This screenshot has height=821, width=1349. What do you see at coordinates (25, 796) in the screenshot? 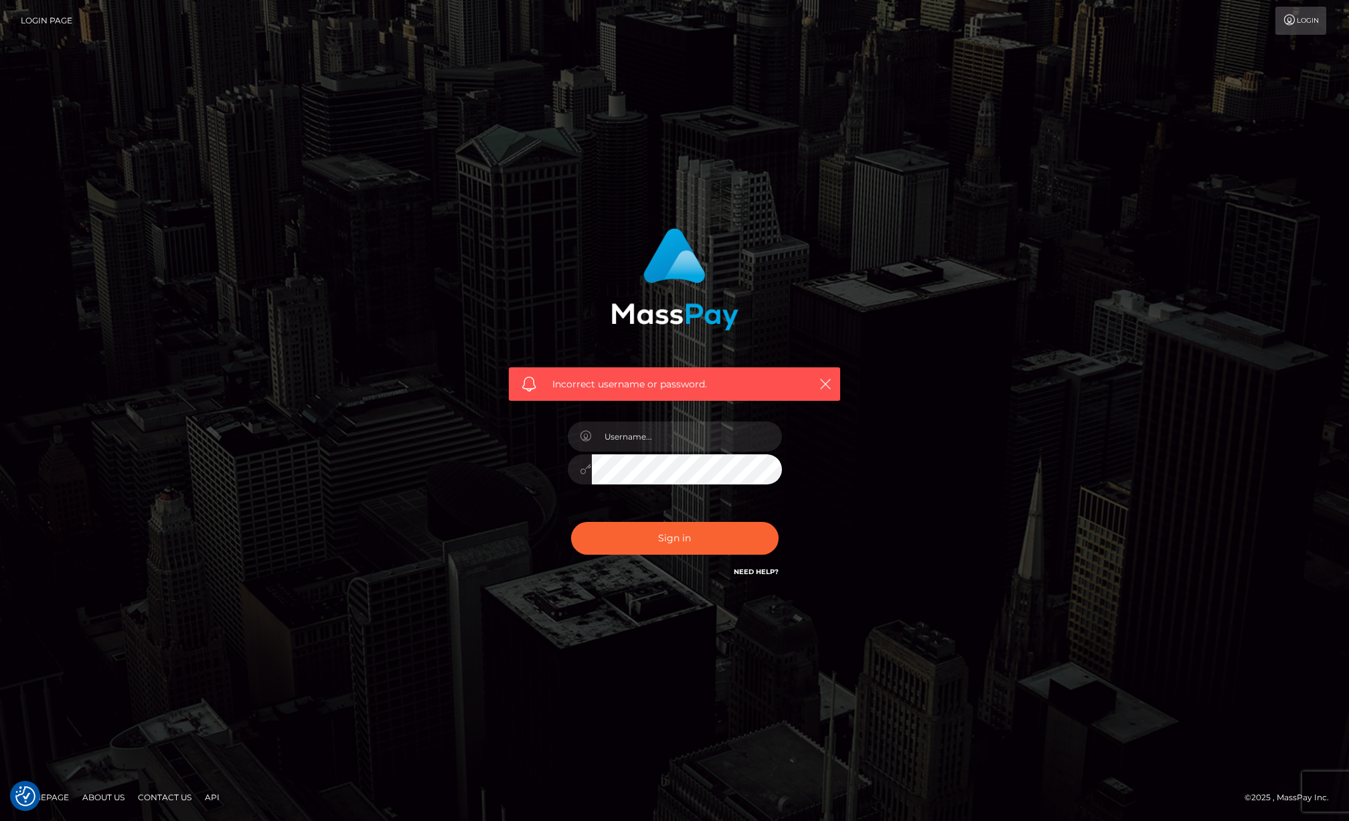
I see `img: Revisit consent button` at bounding box center [25, 796].